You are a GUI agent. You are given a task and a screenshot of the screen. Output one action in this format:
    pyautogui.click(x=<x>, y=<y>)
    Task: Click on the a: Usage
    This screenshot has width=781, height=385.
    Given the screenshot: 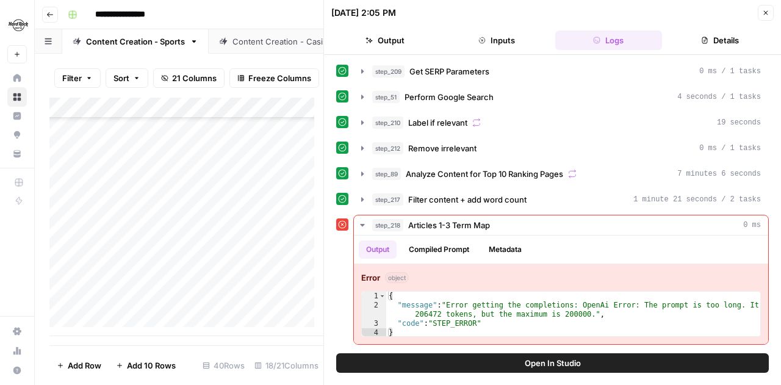 What is the action you would take?
    pyautogui.click(x=17, y=351)
    